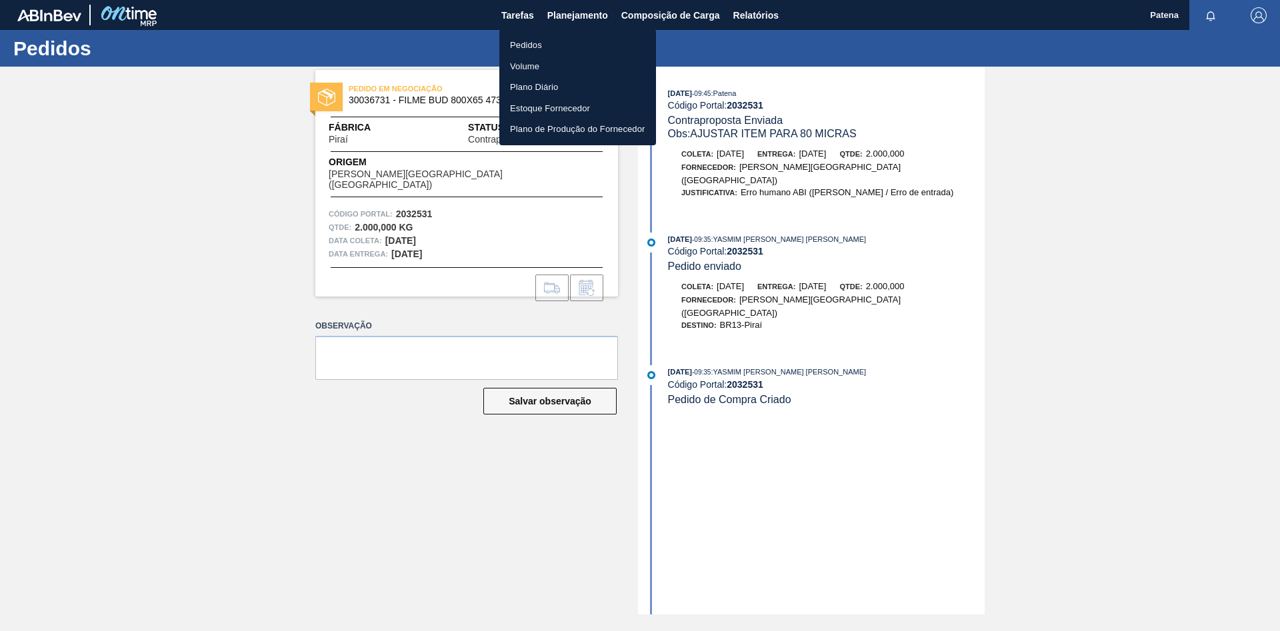 The height and width of the screenshot is (631, 1280). Describe the element at coordinates (577, 45) in the screenshot. I see `li: Pedidos` at that location.